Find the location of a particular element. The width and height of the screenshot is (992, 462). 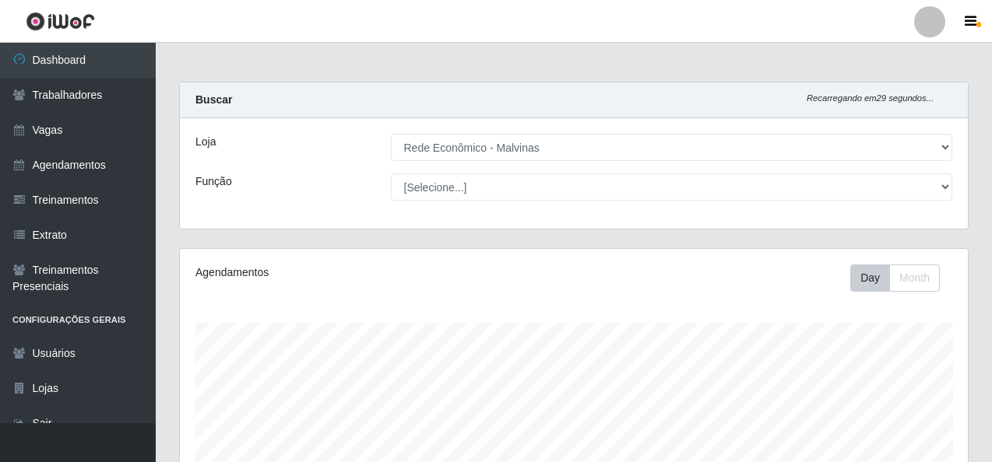

div: Agendamentos is located at coordinates (346, 272).